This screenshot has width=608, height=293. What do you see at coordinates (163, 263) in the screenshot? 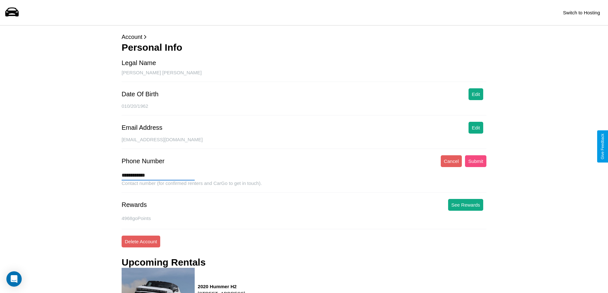
I see `h3: Upcoming Rentals` at bounding box center [163, 263].